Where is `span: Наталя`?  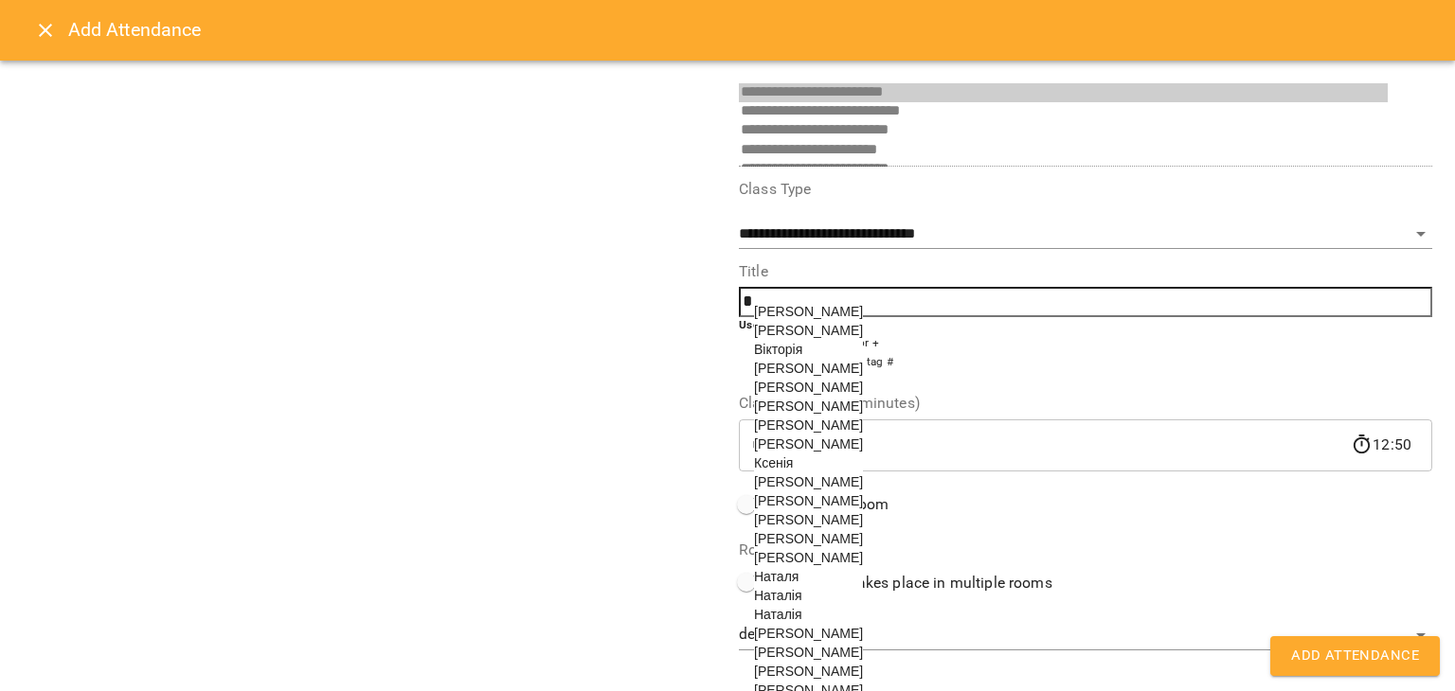 span: Наталя is located at coordinates (776, 577).